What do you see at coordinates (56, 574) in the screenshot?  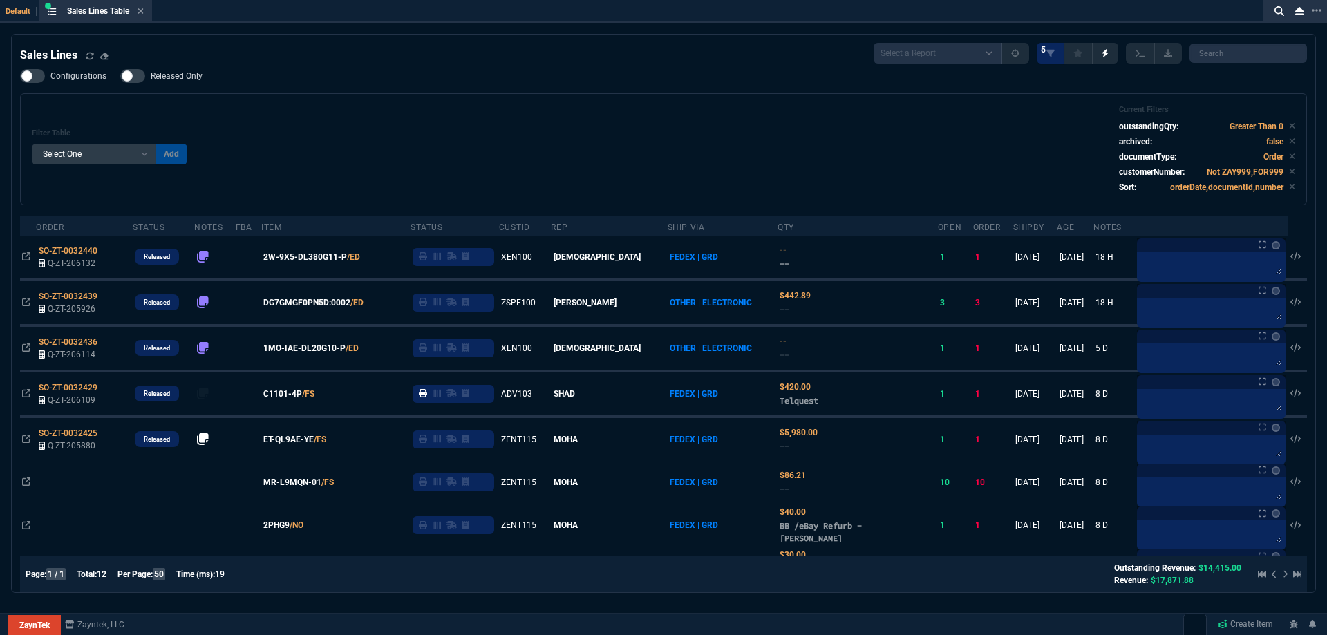 I see `span: 1 / 1` at bounding box center [56, 574].